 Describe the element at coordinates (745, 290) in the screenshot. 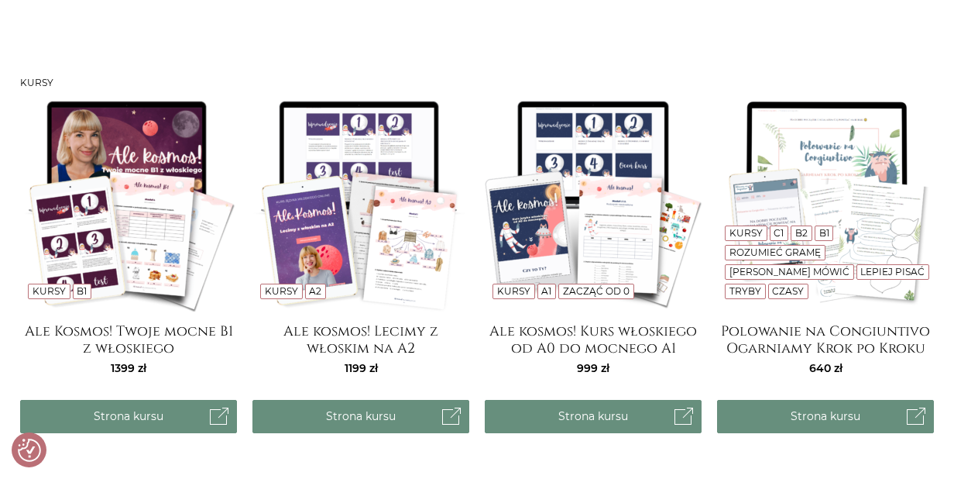

I see `a: Tryby` at that location.